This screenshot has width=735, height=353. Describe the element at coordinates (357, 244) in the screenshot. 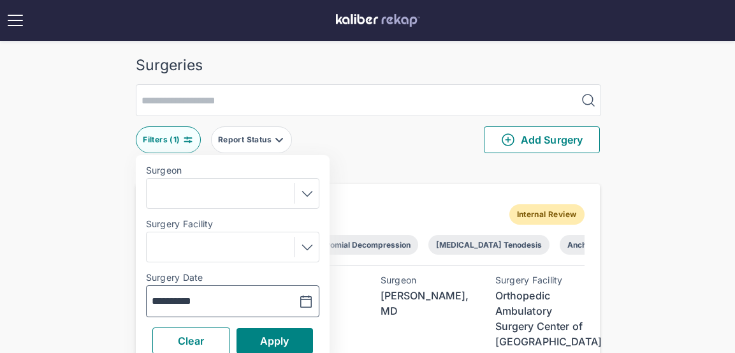

I see `div: Subacromial Decompression` at that location.